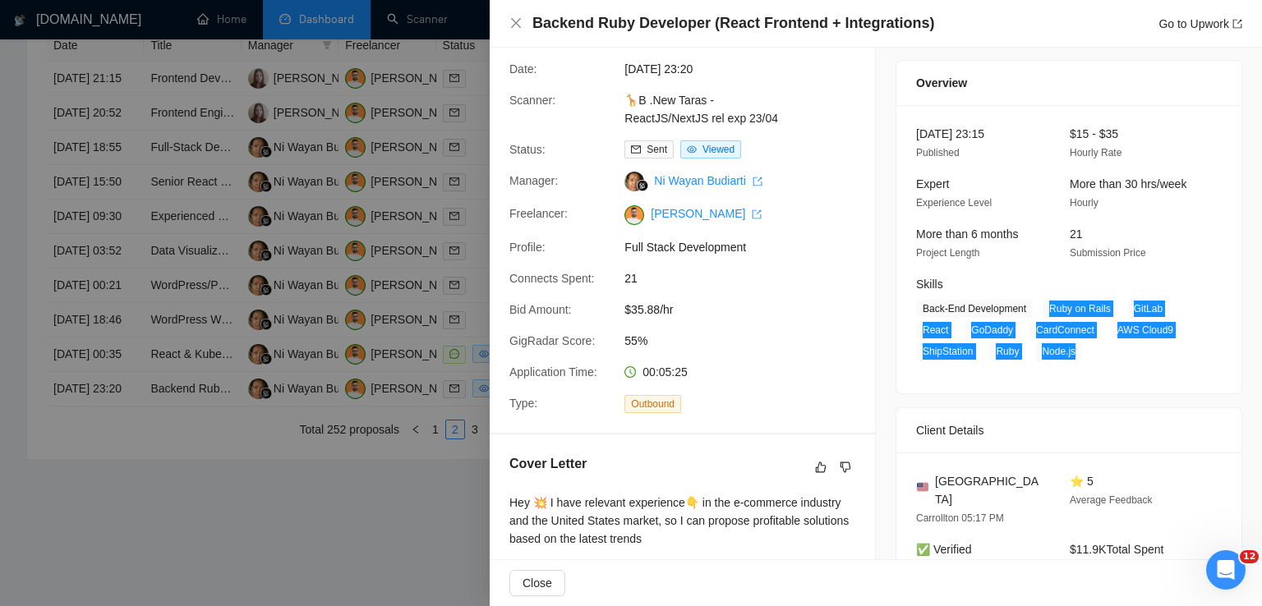 Image resolution: width=1262 pixels, height=606 pixels. What do you see at coordinates (533, 181) in the screenshot?
I see `span: Manager:` at bounding box center [533, 181].